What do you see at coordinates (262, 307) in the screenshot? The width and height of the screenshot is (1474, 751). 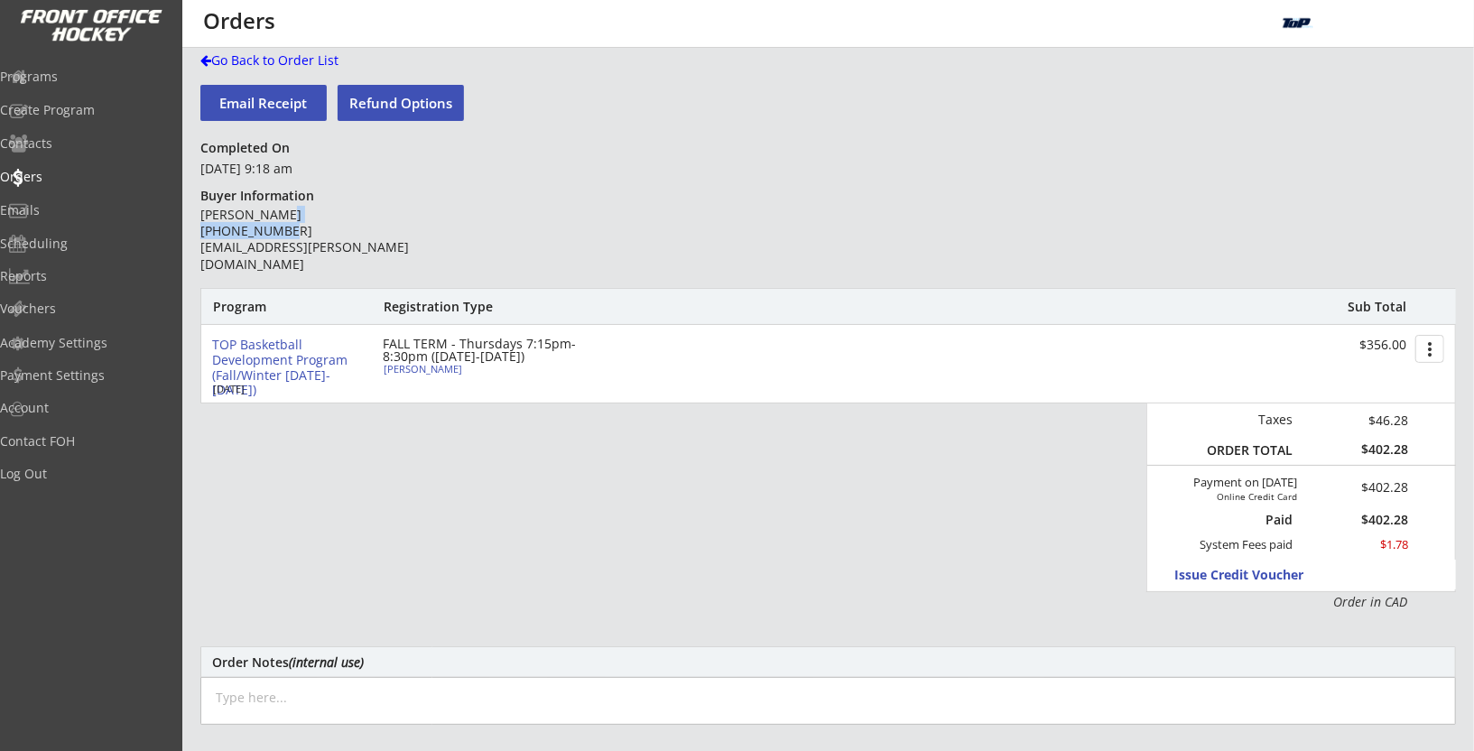 I see `div: Program` at bounding box center [262, 307].